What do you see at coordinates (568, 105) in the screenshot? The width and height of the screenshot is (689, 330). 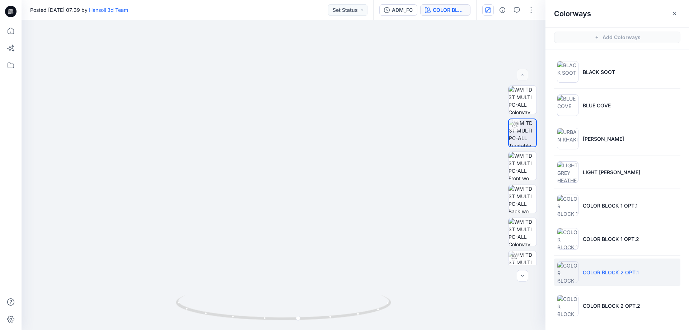 I see `img: BLUE COVE` at bounding box center [568, 105].